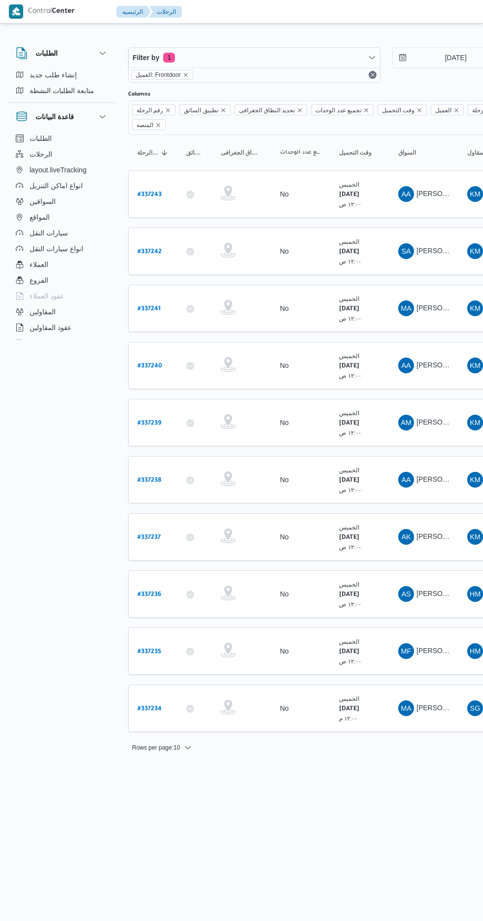 The width and height of the screenshot is (483, 921). What do you see at coordinates (55, 117) in the screenshot?
I see `h3: قاعدة البيانات` at bounding box center [55, 117].